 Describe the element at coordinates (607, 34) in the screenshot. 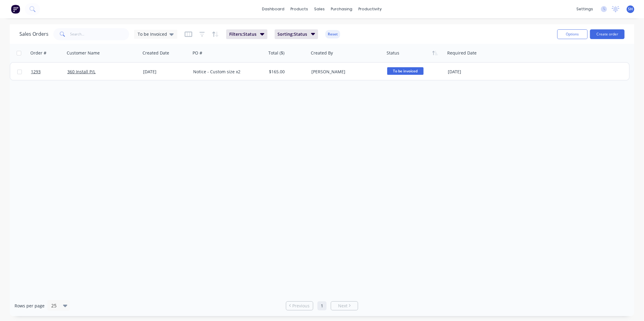

I see `button: Create order` at that location.